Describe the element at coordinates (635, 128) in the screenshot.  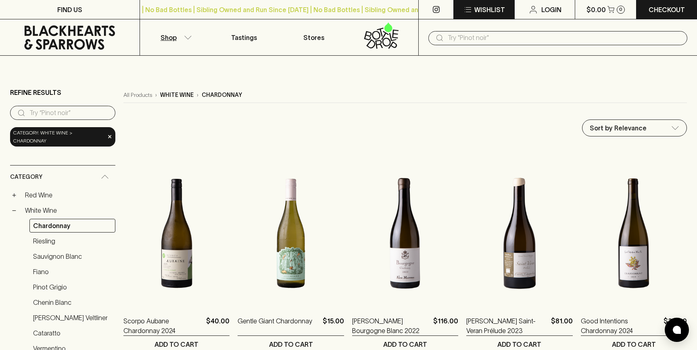
I see `div: Sort by Relevance` at that location.